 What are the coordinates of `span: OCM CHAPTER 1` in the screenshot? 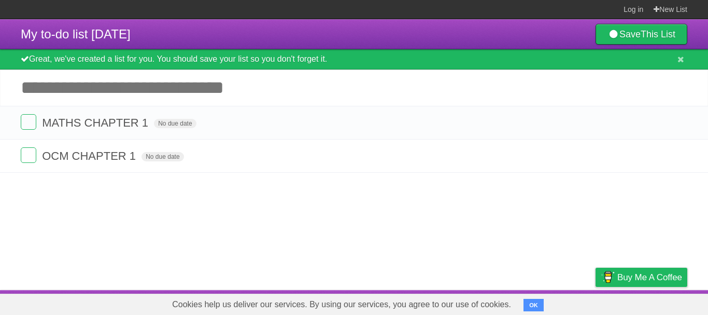 It's located at (90, 156).